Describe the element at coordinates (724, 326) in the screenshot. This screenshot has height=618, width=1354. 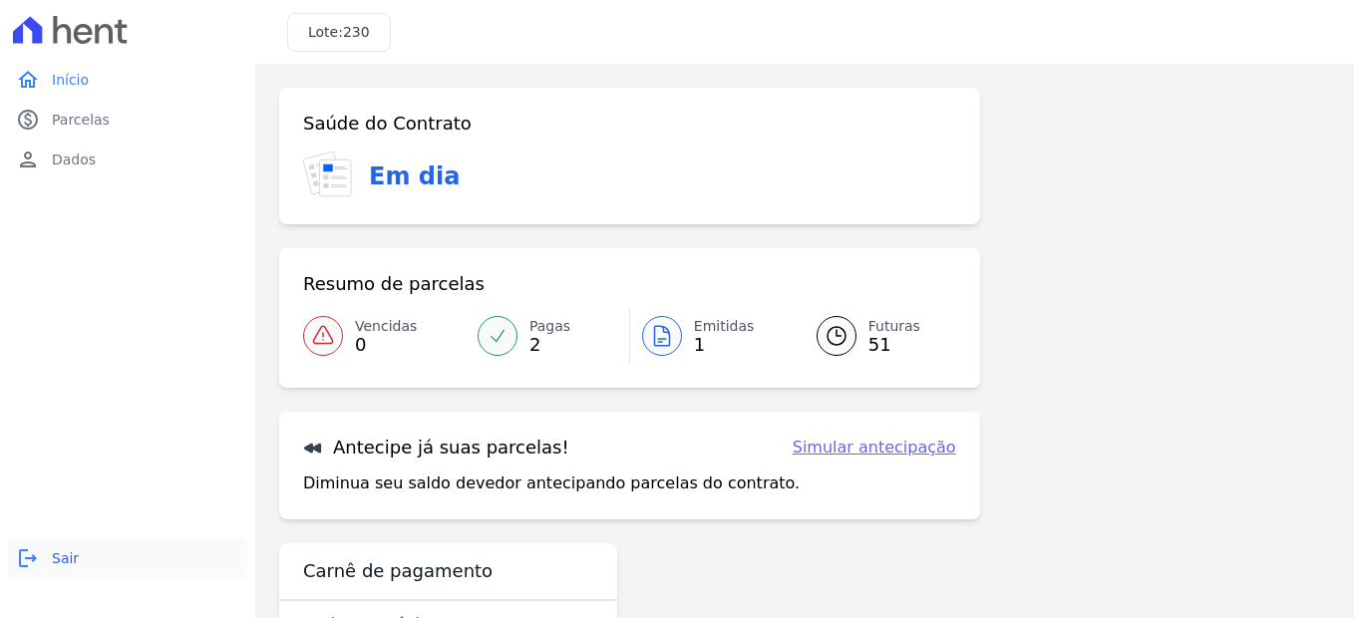
I see `span: Emitidas` at that location.